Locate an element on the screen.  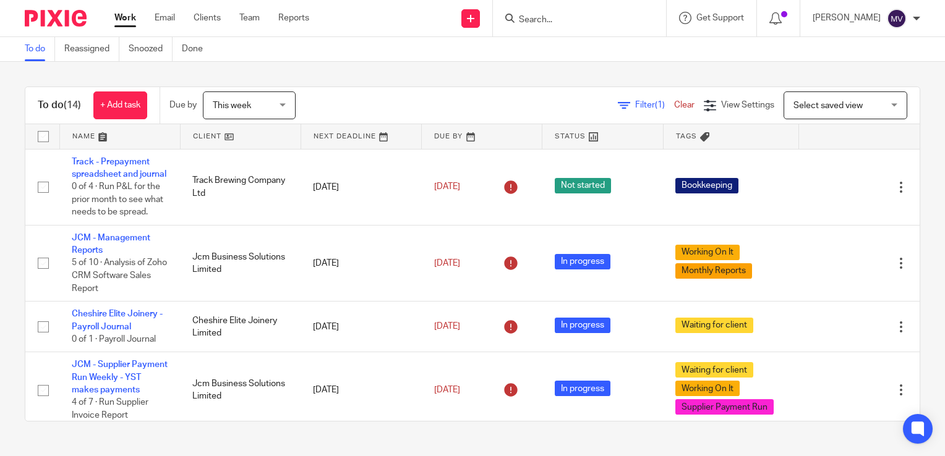
a: Work is located at coordinates (125, 18).